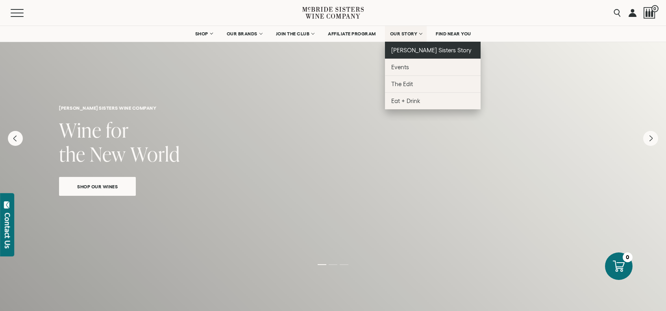  What do you see at coordinates (15, 138) in the screenshot?
I see `button: Previous` at bounding box center [15, 138].